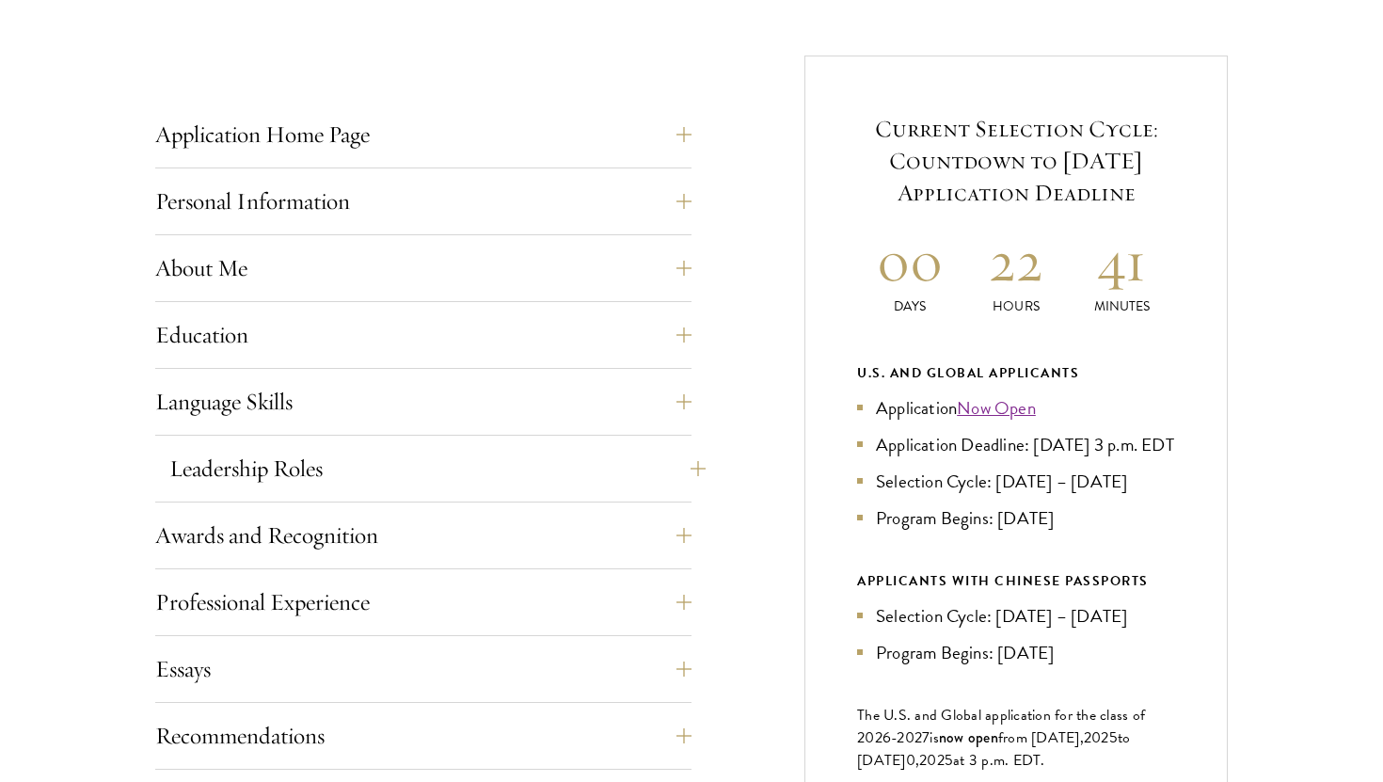 Image resolution: width=1383 pixels, height=782 pixels. I want to click on li: Application, so click(1016, 407).